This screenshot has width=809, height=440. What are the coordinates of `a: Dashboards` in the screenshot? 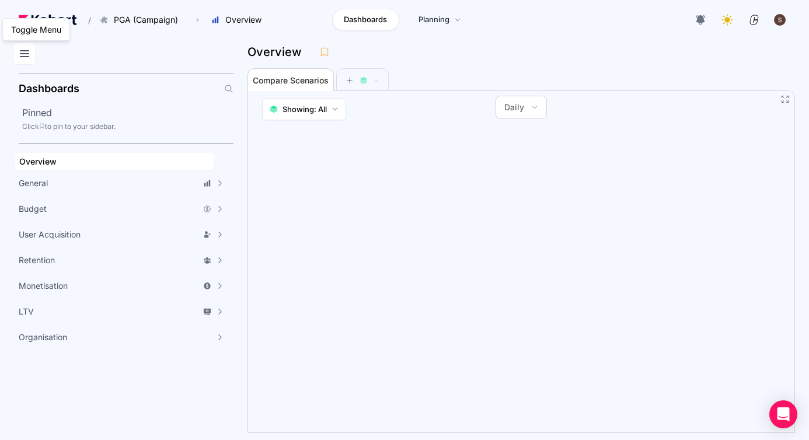 It's located at (365, 20).